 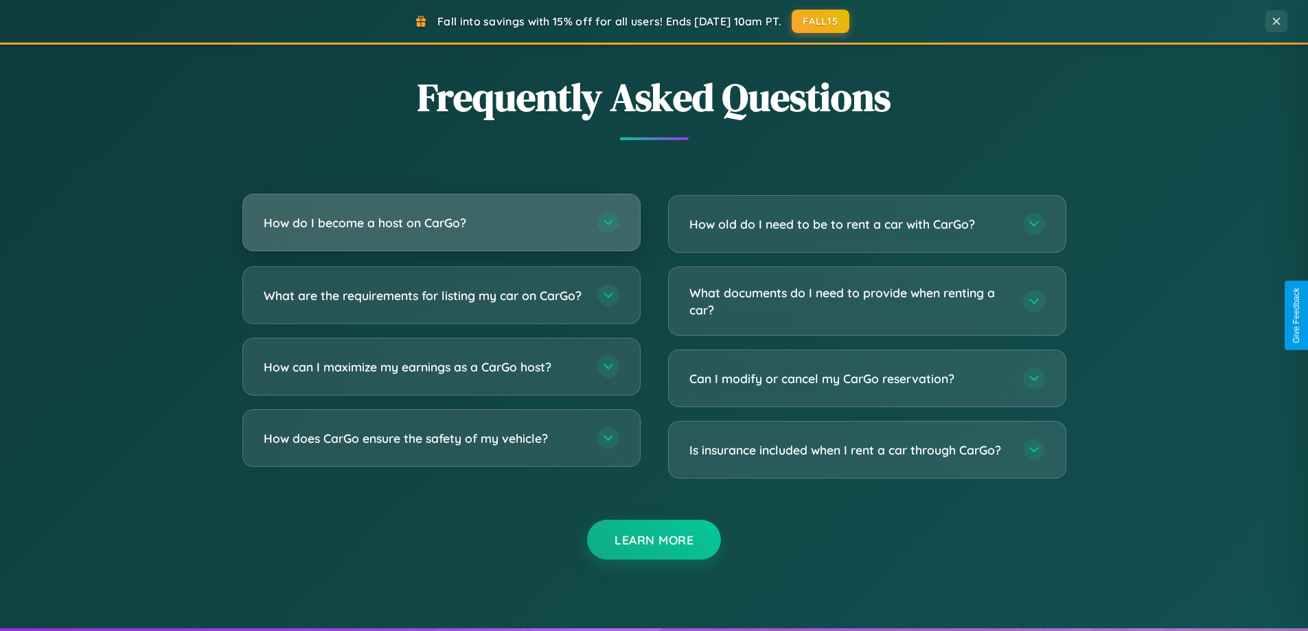 I want to click on h3: Is insurance included when I rent a car through CarGo?, so click(x=849, y=450).